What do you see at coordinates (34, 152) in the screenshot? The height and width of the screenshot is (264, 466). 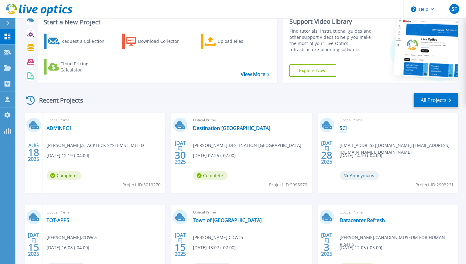 I see `div: AUG 2025` at bounding box center [34, 152].